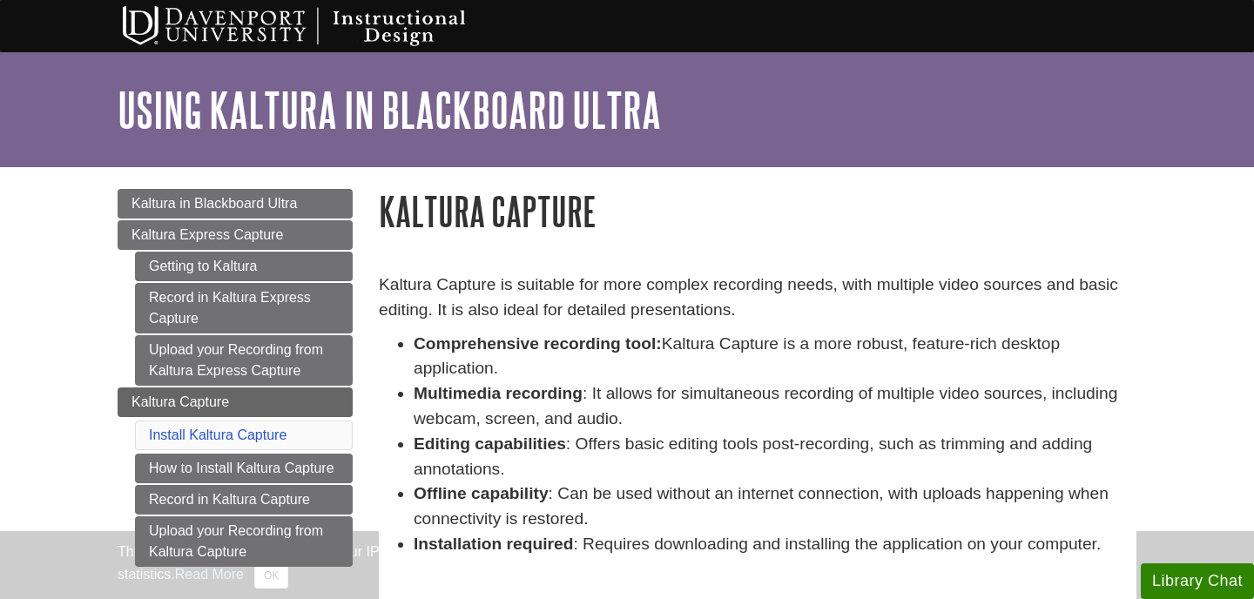  What do you see at coordinates (244, 468) in the screenshot?
I see `a: How to Install Kaltura Capture` at bounding box center [244, 468].